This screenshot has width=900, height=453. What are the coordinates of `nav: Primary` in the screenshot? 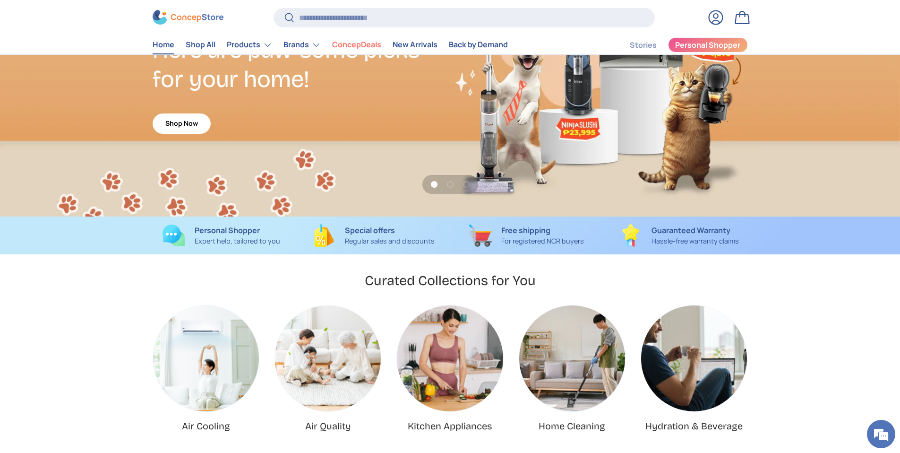 It's located at (330, 45).